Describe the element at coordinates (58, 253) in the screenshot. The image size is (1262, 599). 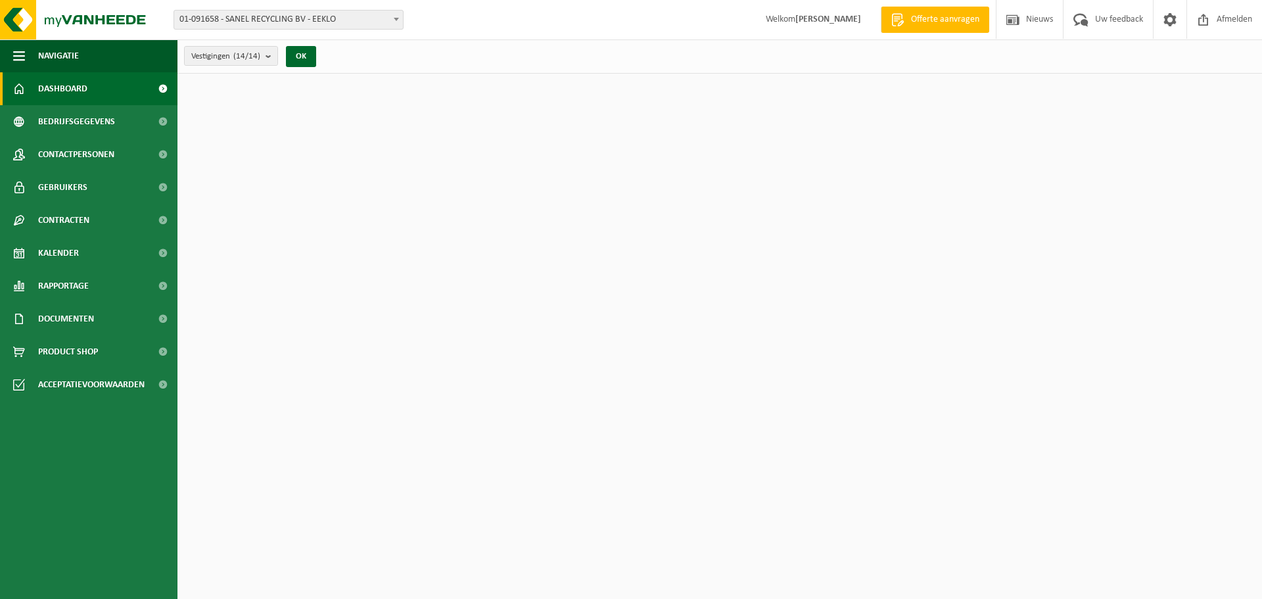
I see `span: Kalender` at that location.